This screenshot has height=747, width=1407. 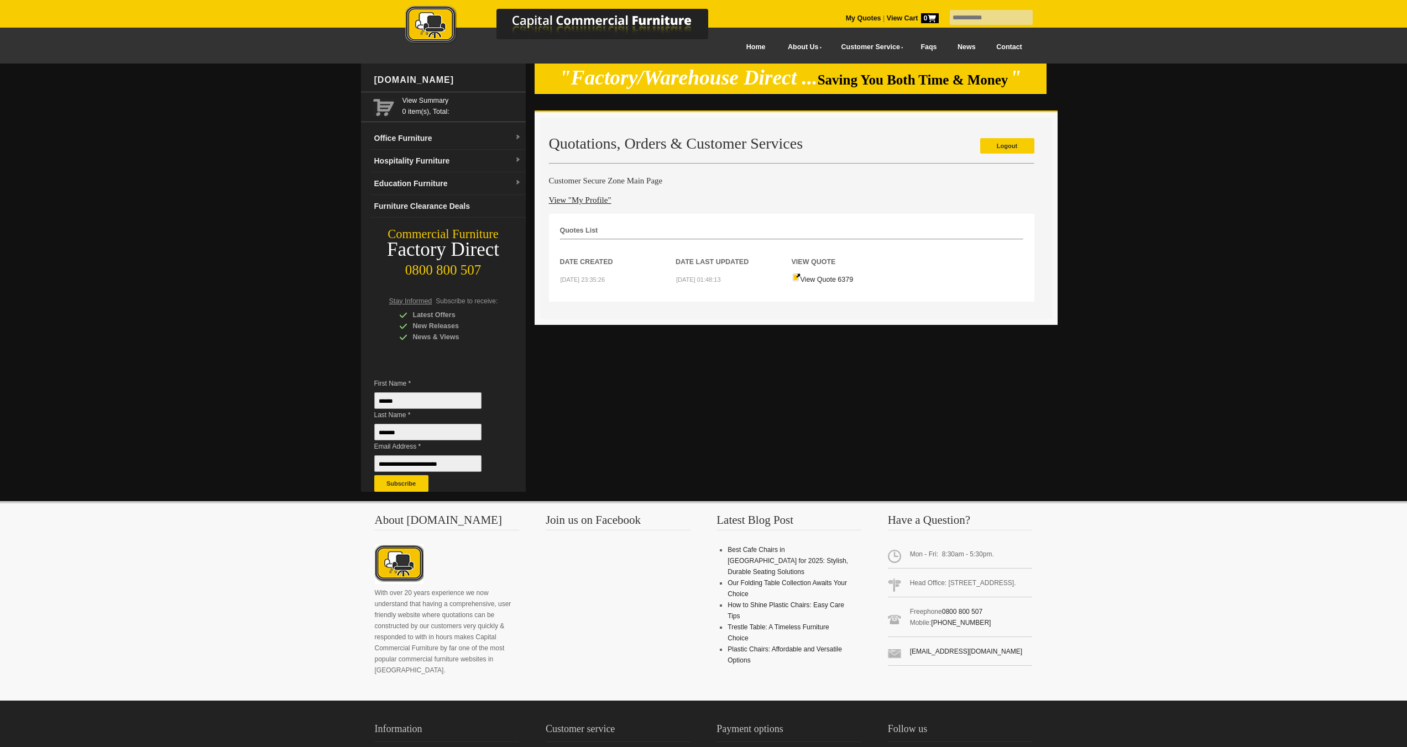 What do you see at coordinates (448, 161) in the screenshot?
I see `a: Hospitality Furnituredropdown` at bounding box center [448, 161].